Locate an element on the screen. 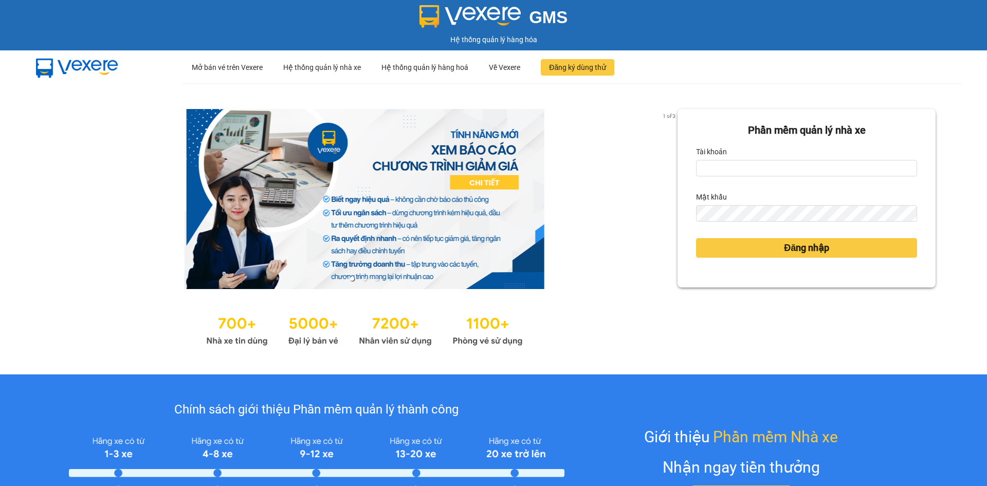 The image size is (987, 486). p: 1 of 3 is located at coordinates (668, 116).